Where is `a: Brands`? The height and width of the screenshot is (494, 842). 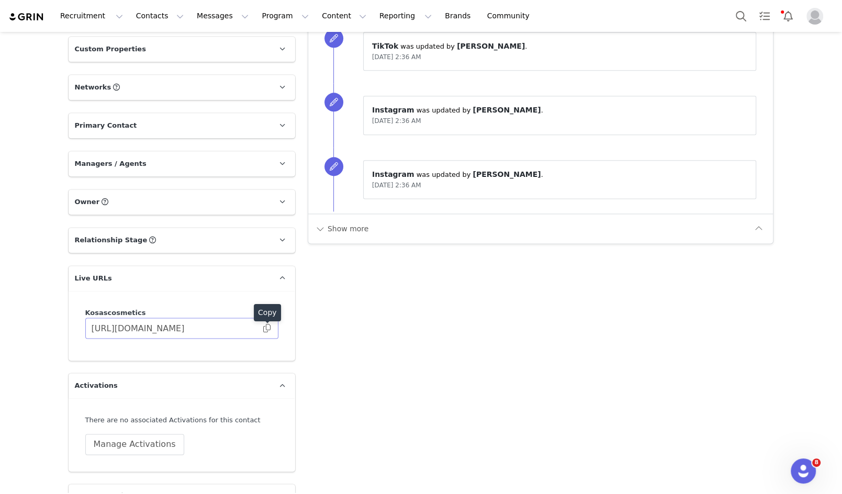
a: Brands is located at coordinates (459, 16).